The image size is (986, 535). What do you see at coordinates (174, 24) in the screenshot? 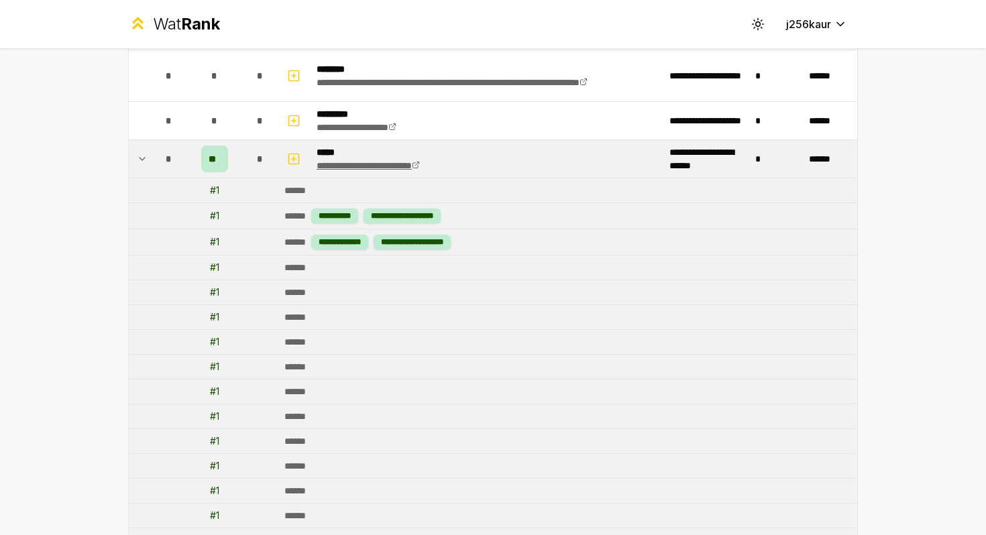
I see `a: WatRank` at bounding box center [174, 24].